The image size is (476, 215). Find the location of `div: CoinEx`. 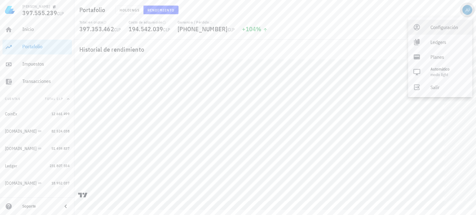

div: CoinEx is located at coordinates (11, 114).